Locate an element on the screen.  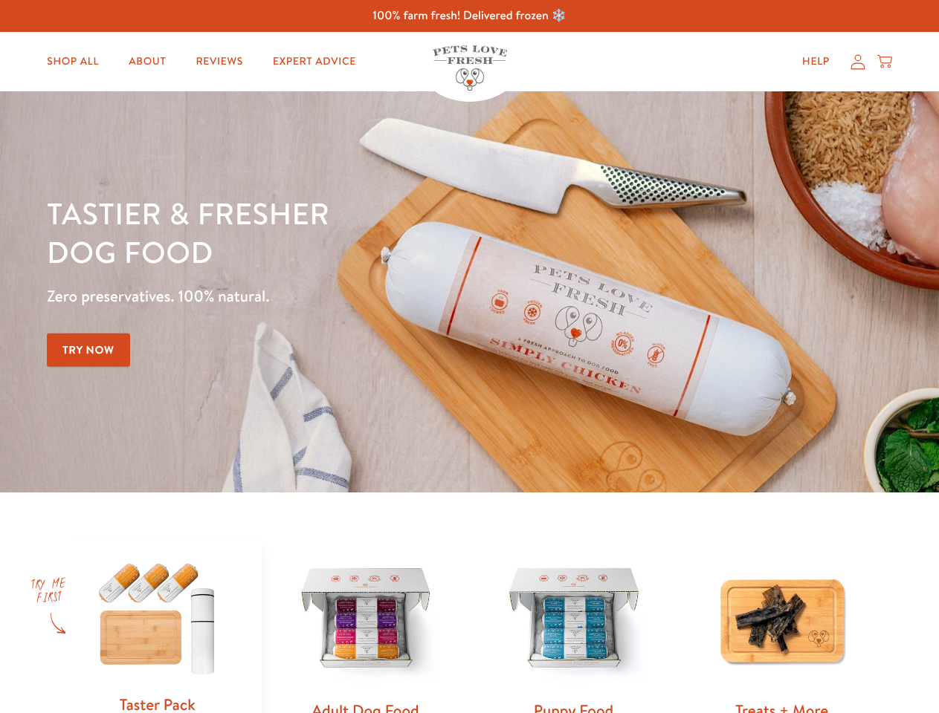
a: Try Now is located at coordinates (88, 350).